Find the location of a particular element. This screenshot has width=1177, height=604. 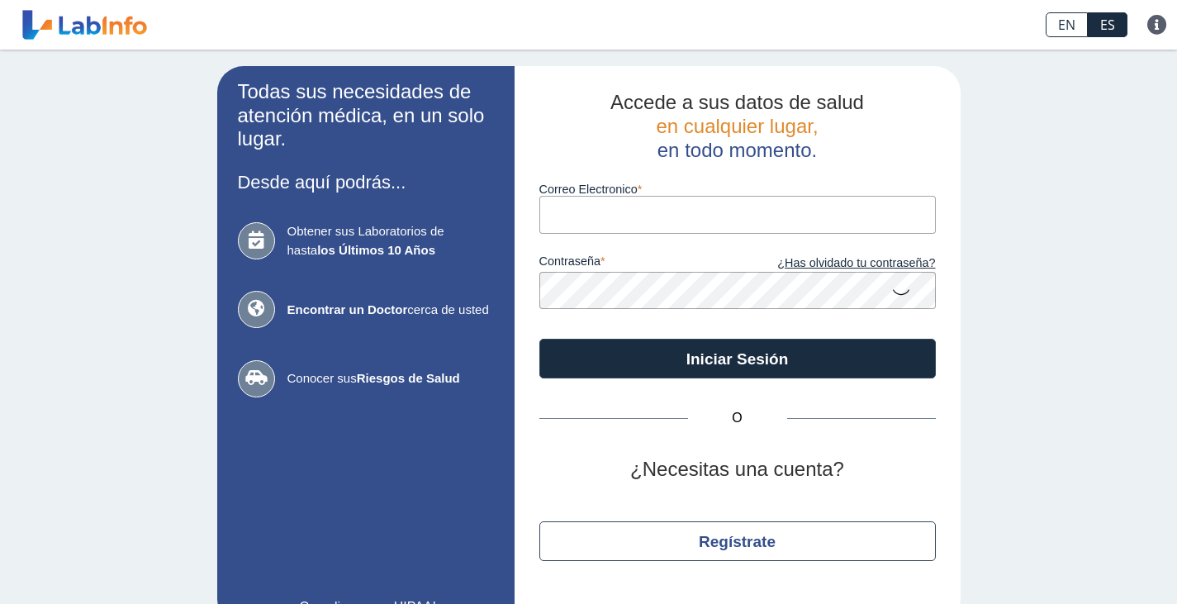

h2: ¿Necesitas una cuenta? is located at coordinates (737, 469).